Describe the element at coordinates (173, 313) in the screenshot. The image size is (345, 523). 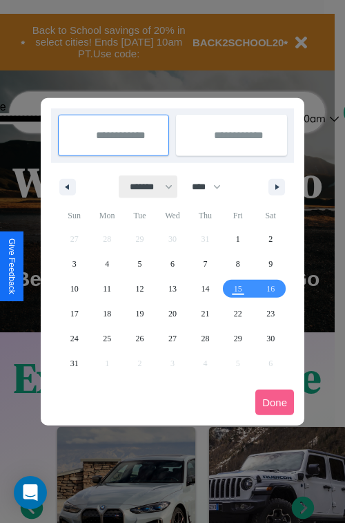
I see `span: 20` at that location.